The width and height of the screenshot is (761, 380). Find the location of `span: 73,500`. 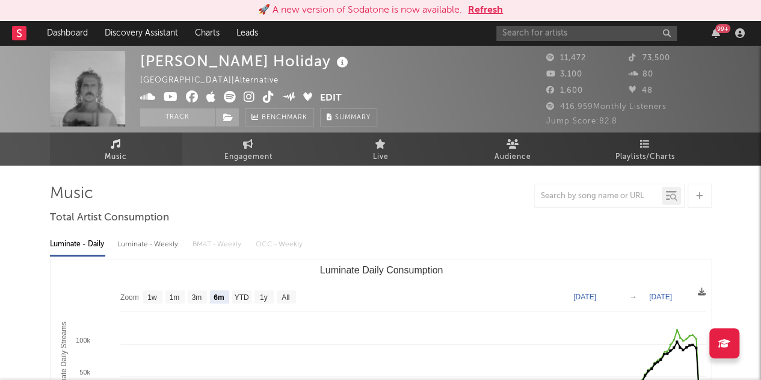

span: 73,500 is located at coordinates (649, 58).